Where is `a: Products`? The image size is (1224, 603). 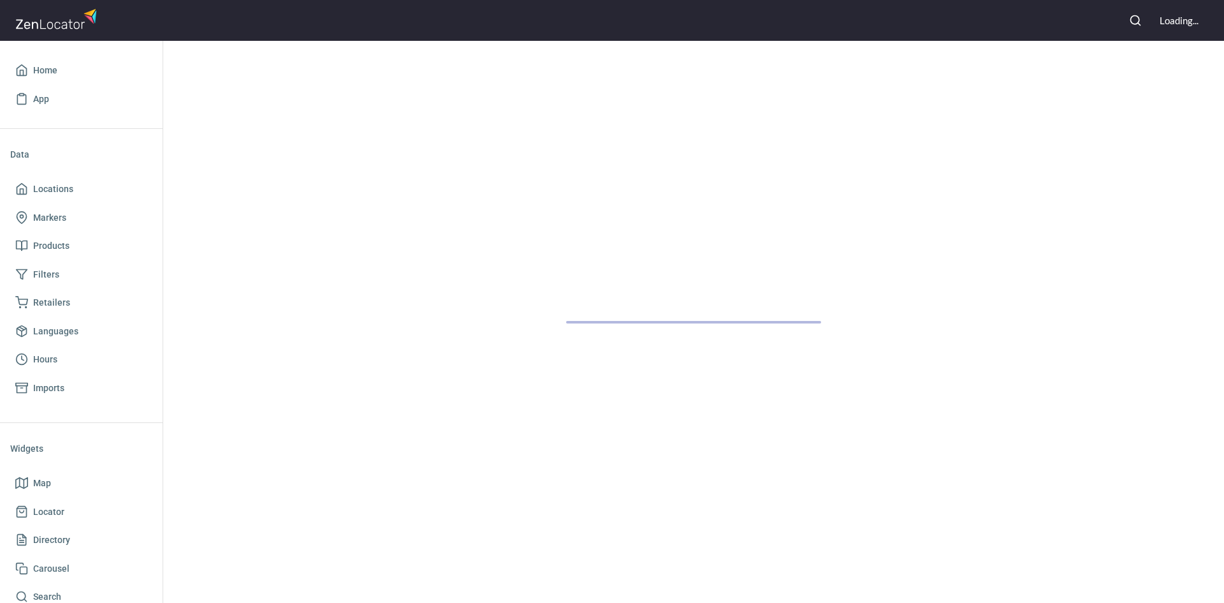 a: Products is located at coordinates (81, 246).